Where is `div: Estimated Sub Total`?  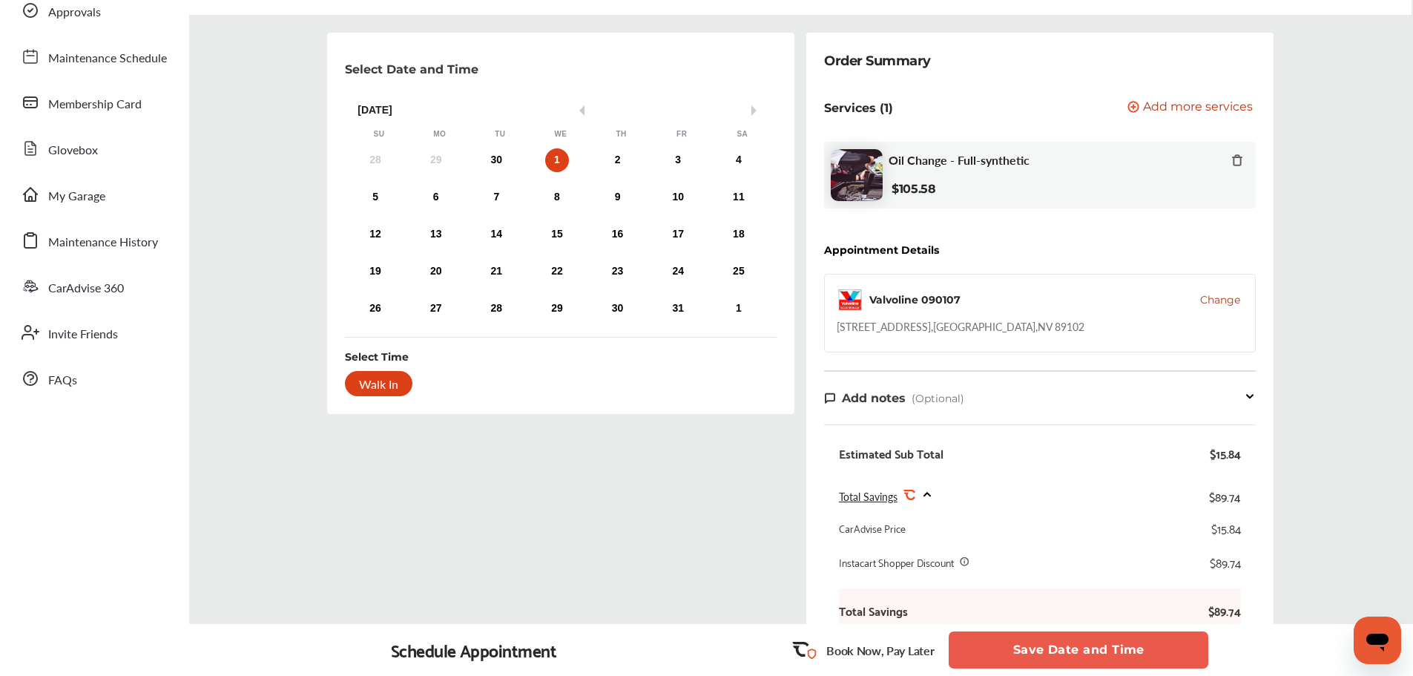 div: Estimated Sub Total is located at coordinates (891, 453).